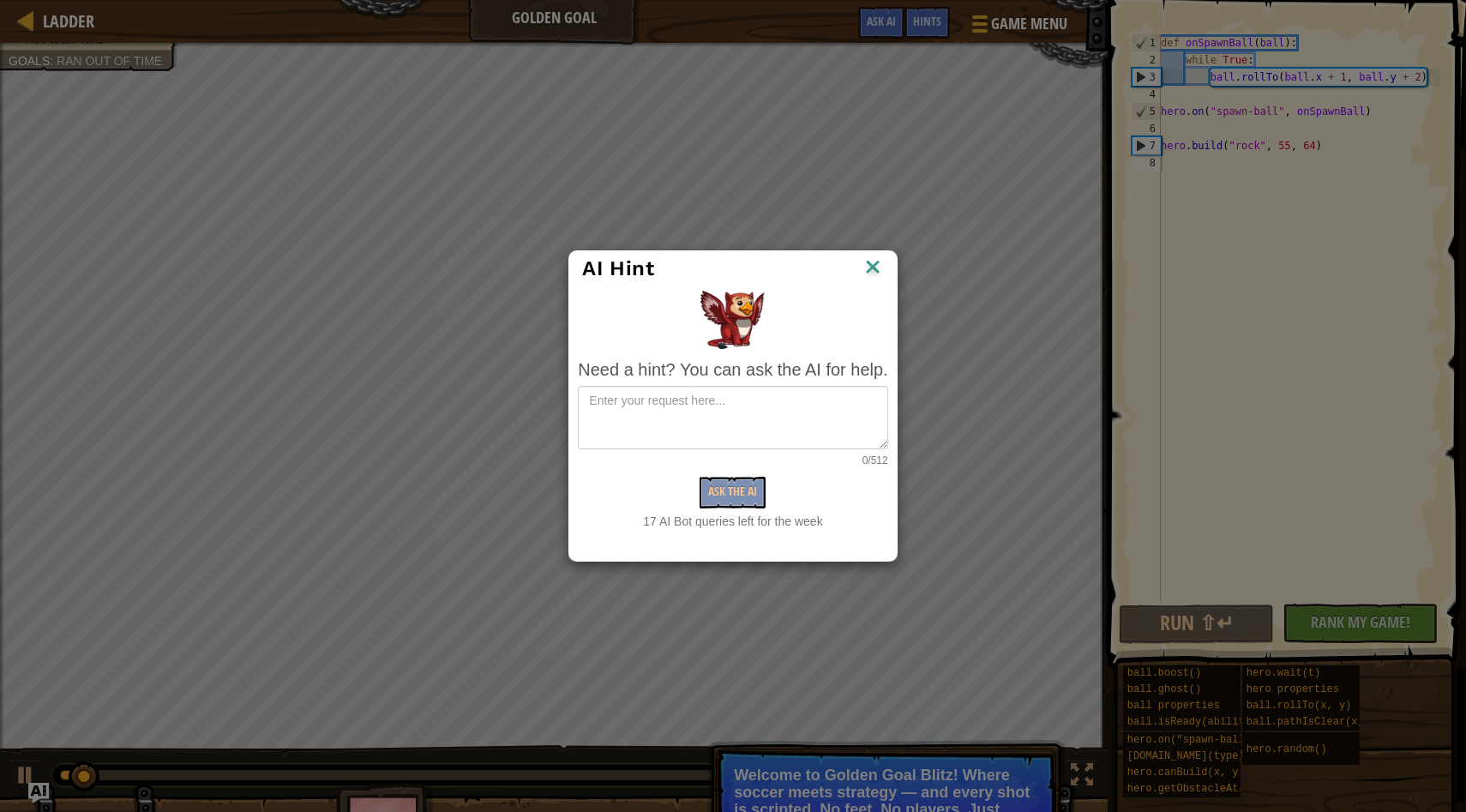  Describe the element at coordinates (732, 460) in the screenshot. I see `div: 0/512` at that location.